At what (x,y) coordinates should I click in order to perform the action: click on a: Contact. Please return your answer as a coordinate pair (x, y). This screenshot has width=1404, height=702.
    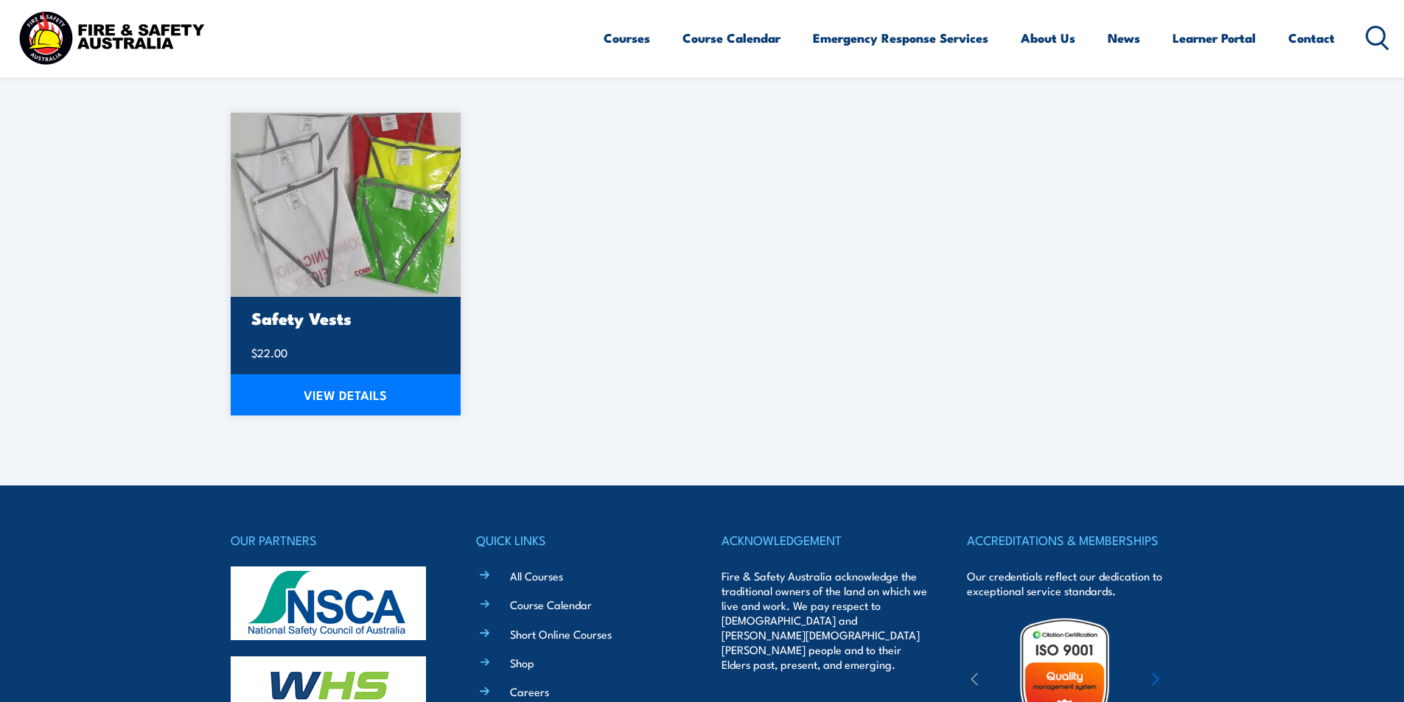
    Looking at the image, I should click on (1311, 38).